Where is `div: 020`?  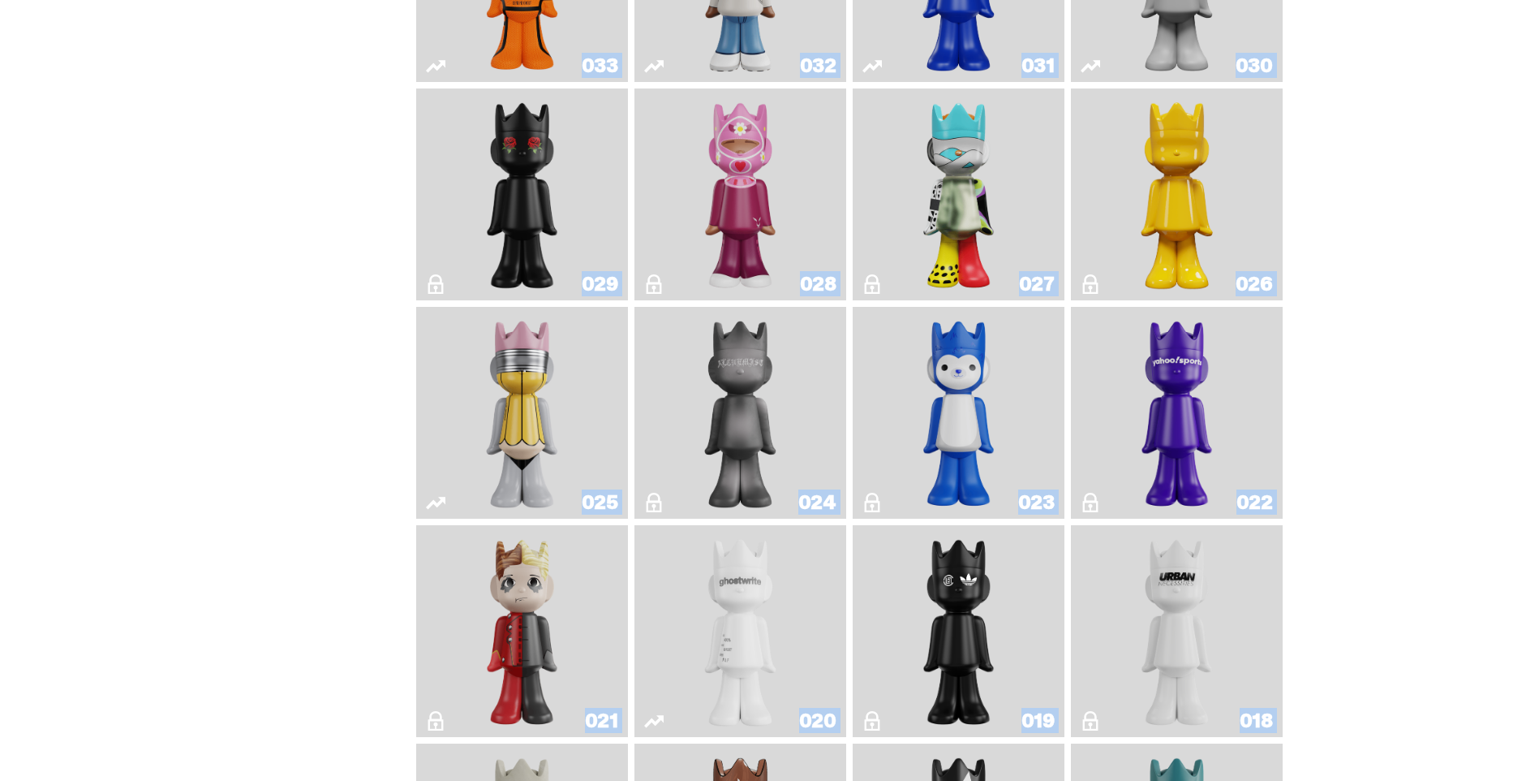 div: 020 is located at coordinates (818, 721).